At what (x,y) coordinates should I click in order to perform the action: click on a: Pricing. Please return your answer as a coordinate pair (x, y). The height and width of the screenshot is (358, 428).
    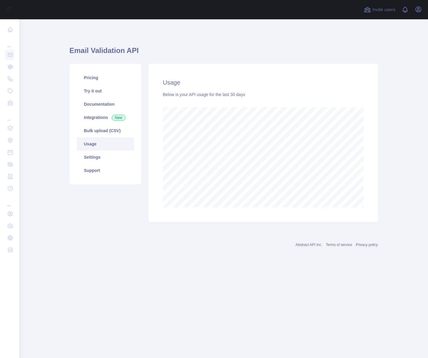
    Looking at the image, I should click on (105, 78).